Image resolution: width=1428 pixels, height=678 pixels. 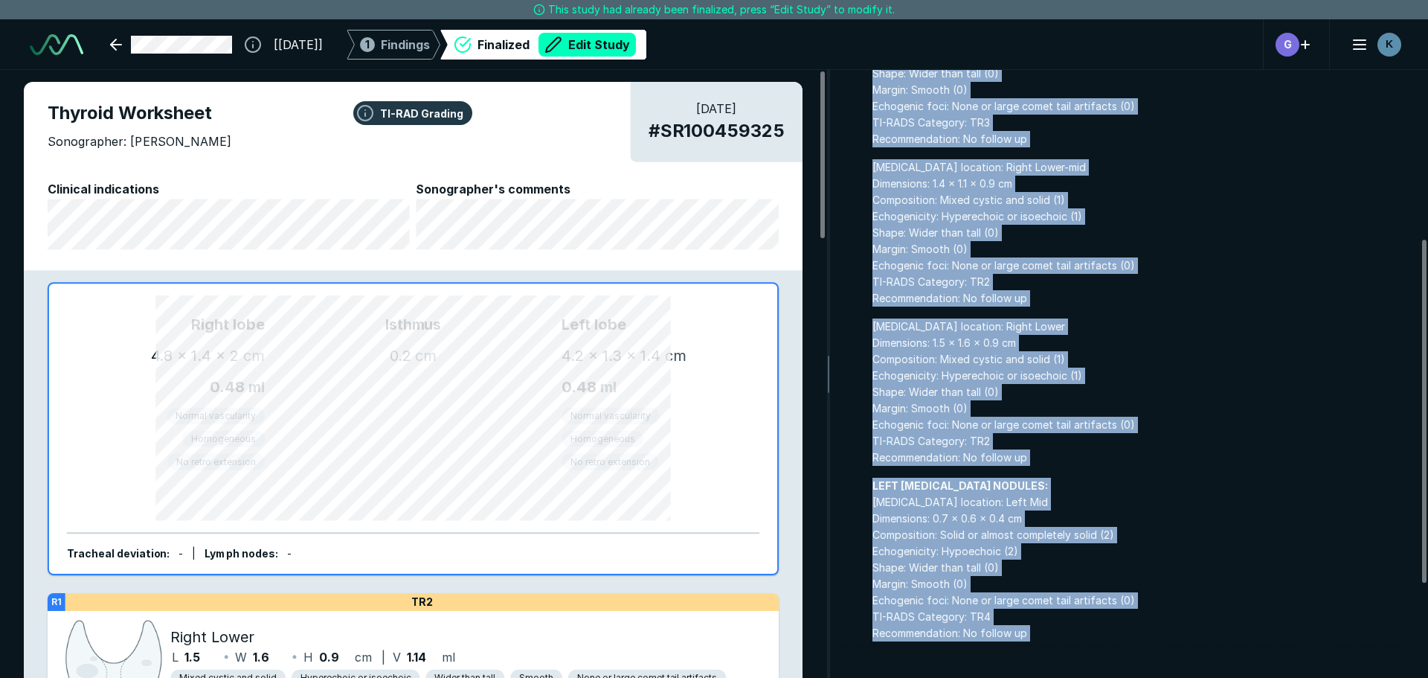 I want to click on span: L, so click(x=175, y=657).